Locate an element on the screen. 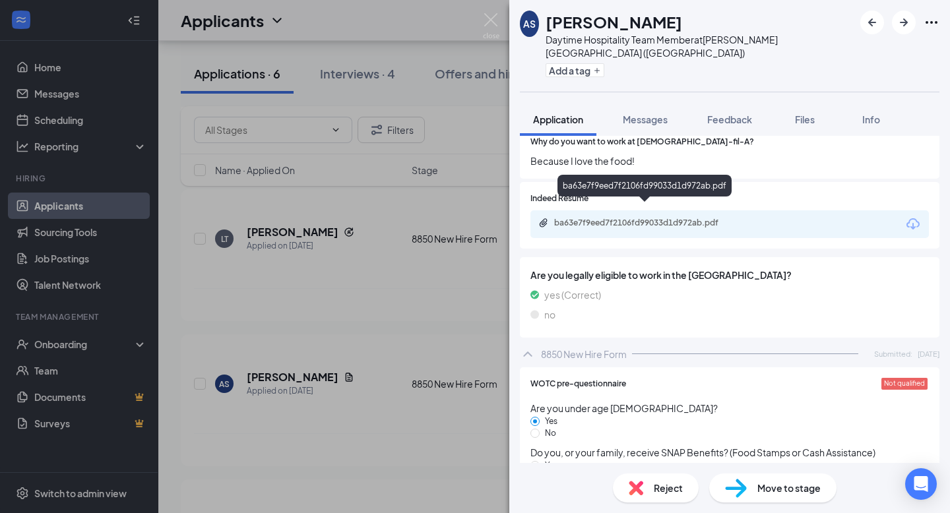 Image resolution: width=950 pixels, height=513 pixels. svg: Plus is located at coordinates (597, 71).